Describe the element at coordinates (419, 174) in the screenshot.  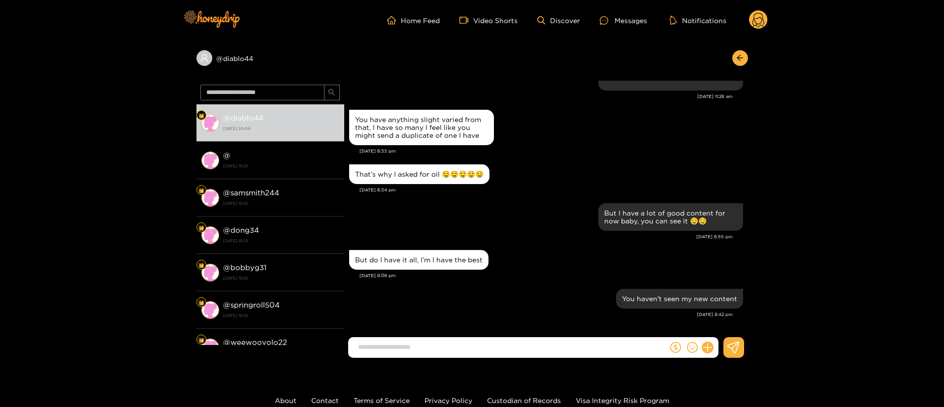
I see `div: That’s why I asked for oil 🤤🤤🤤🤤🤤` at that location.